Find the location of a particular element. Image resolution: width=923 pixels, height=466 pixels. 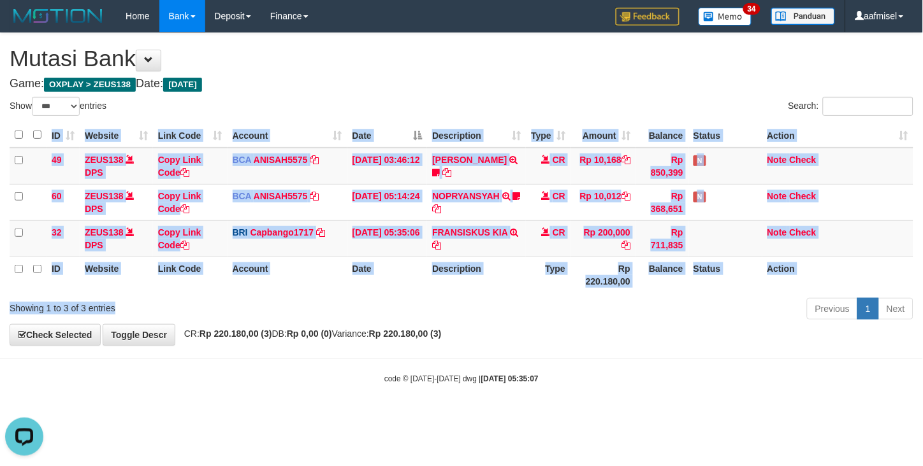

a: Previous is located at coordinates (832, 309).